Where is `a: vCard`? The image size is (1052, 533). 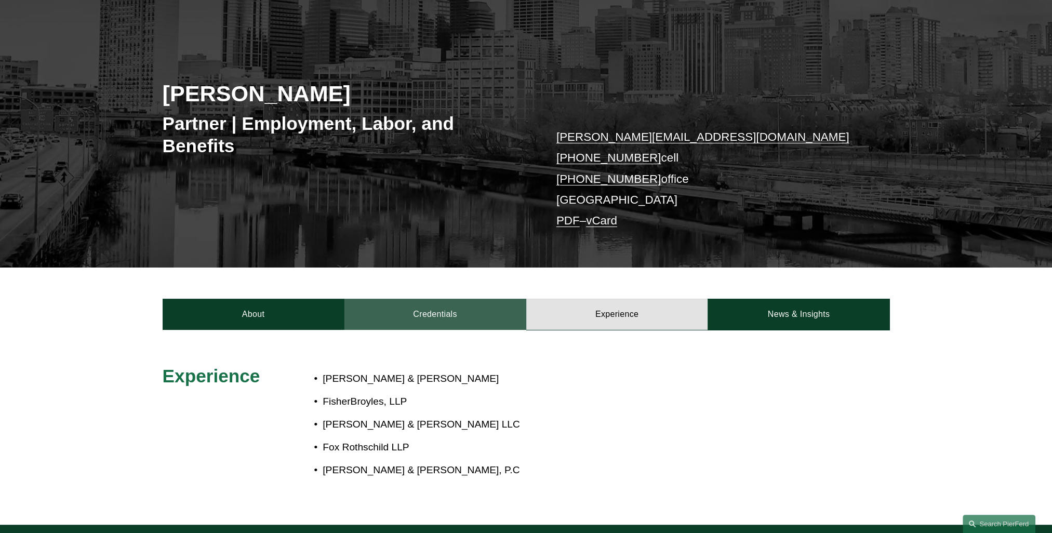 a: vCard is located at coordinates (601, 220).